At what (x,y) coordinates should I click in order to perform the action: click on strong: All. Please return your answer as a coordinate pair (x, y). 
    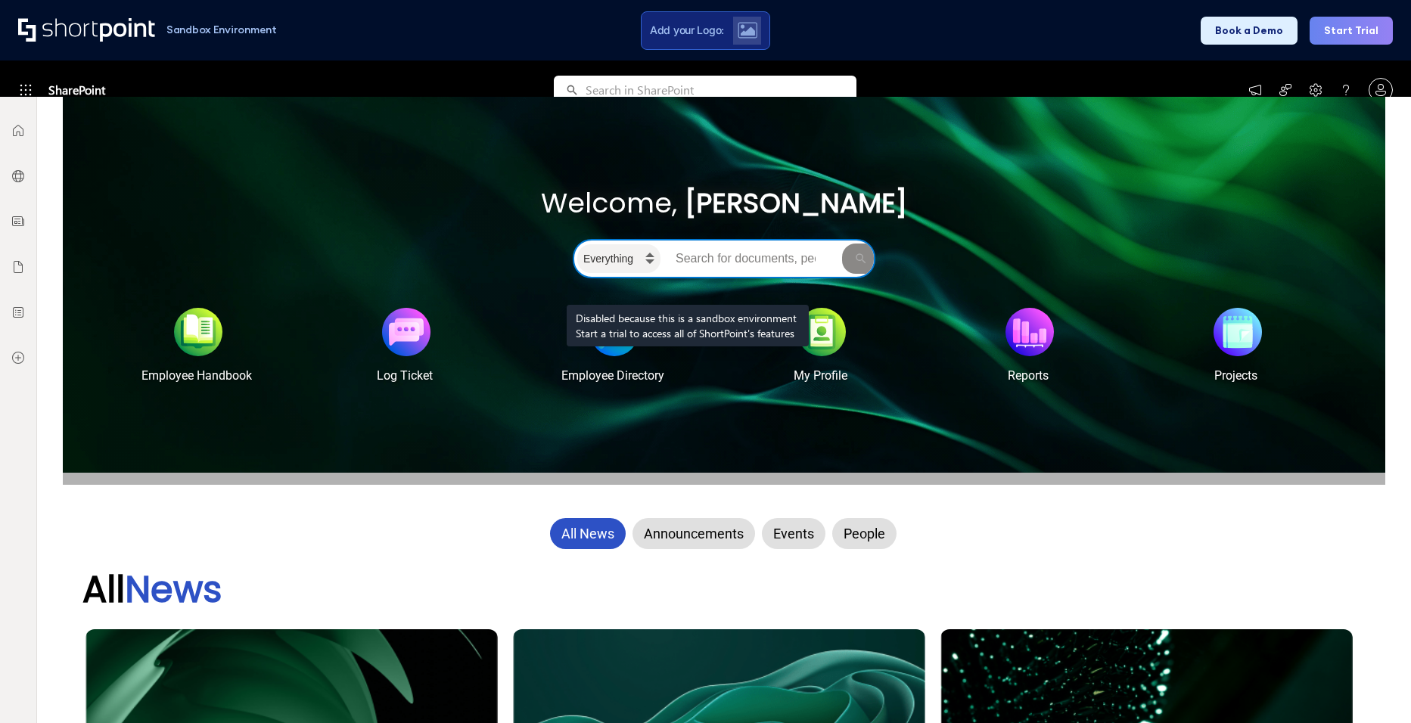
    Looking at the image, I should click on (152, 589).